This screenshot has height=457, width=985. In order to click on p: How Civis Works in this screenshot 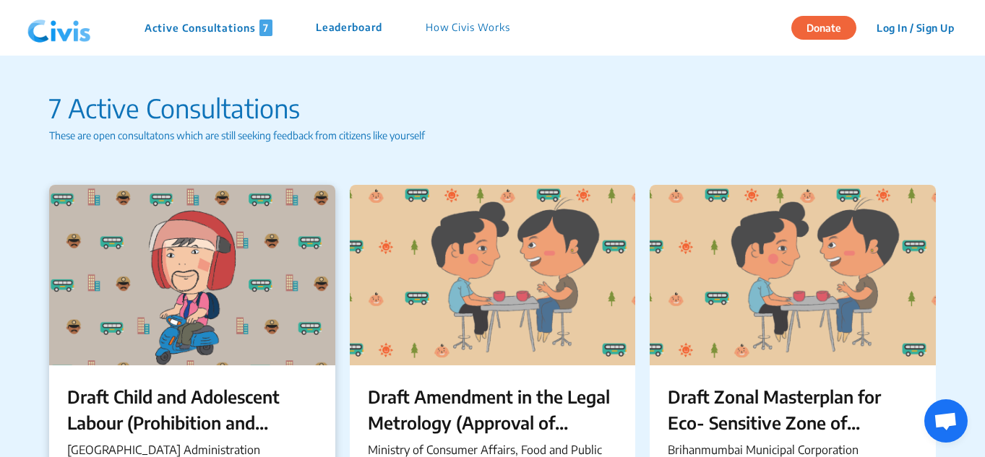, I will do `click(468, 27)`.